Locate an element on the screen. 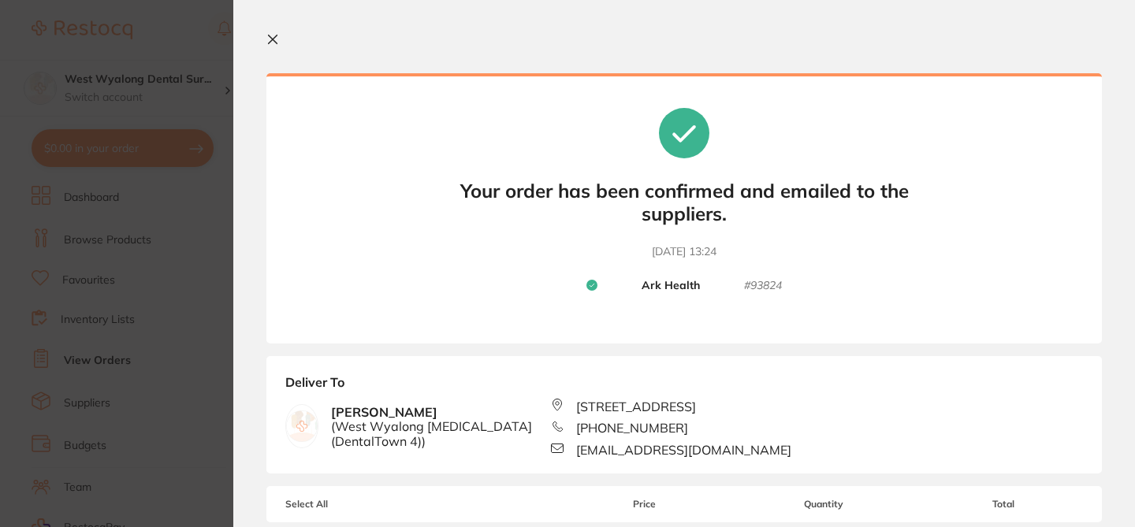 This screenshot has width=1135, height=527. b: Deliver To is located at coordinates (684, 387).